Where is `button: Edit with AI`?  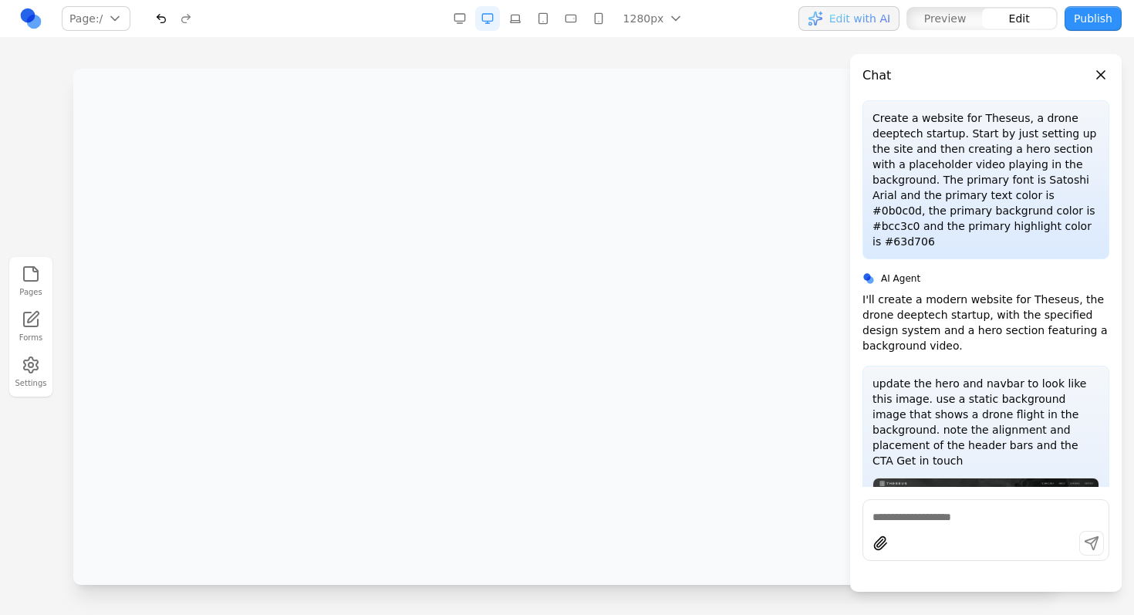 button: Edit with AI is located at coordinates (849, 19).